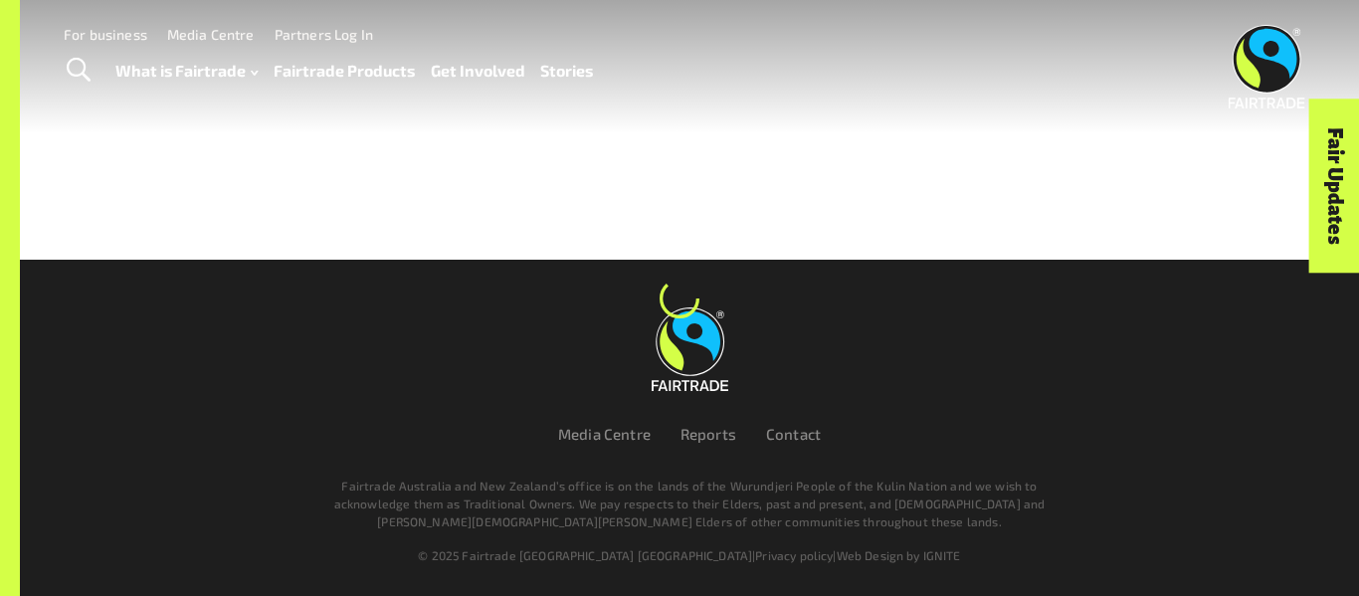 This screenshot has width=1359, height=596. What do you see at coordinates (689, 503) in the screenshot?
I see `p: Fairtrade Australia and New Zealand’s office is on the lands of the Wurundjeri People of the Kuli...` at bounding box center [689, 503].